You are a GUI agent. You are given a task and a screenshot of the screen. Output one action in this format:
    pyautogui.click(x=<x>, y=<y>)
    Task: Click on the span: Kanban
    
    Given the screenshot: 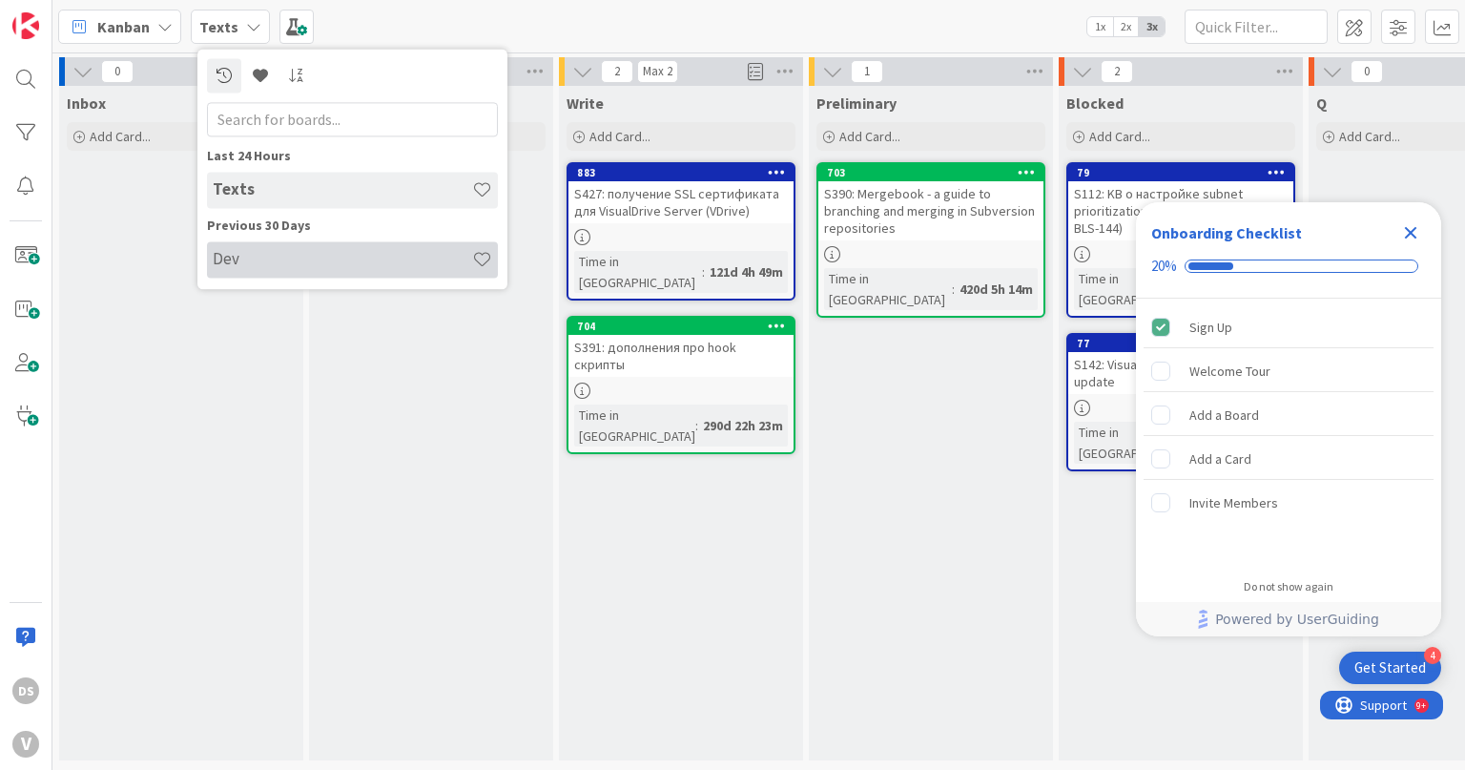 What is the action you would take?
    pyautogui.click(x=123, y=27)
    